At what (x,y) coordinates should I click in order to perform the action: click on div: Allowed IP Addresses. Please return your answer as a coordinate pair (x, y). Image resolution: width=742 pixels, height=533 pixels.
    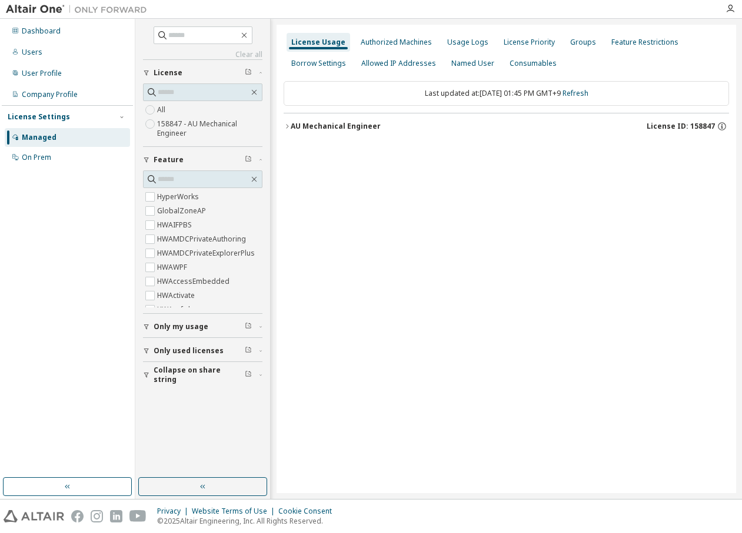
    Looking at the image, I should click on (398, 64).